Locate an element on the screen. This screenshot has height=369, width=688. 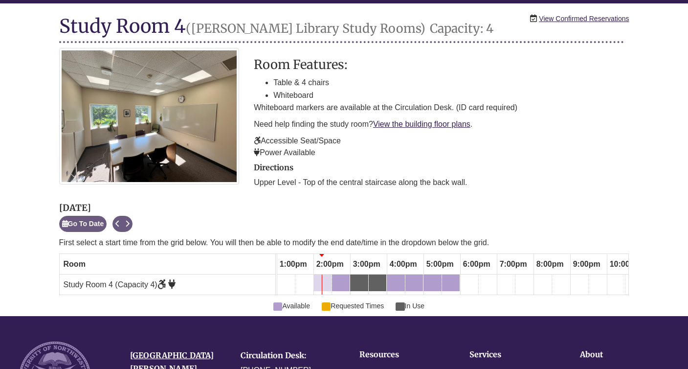
button: Previous is located at coordinates (117, 224).